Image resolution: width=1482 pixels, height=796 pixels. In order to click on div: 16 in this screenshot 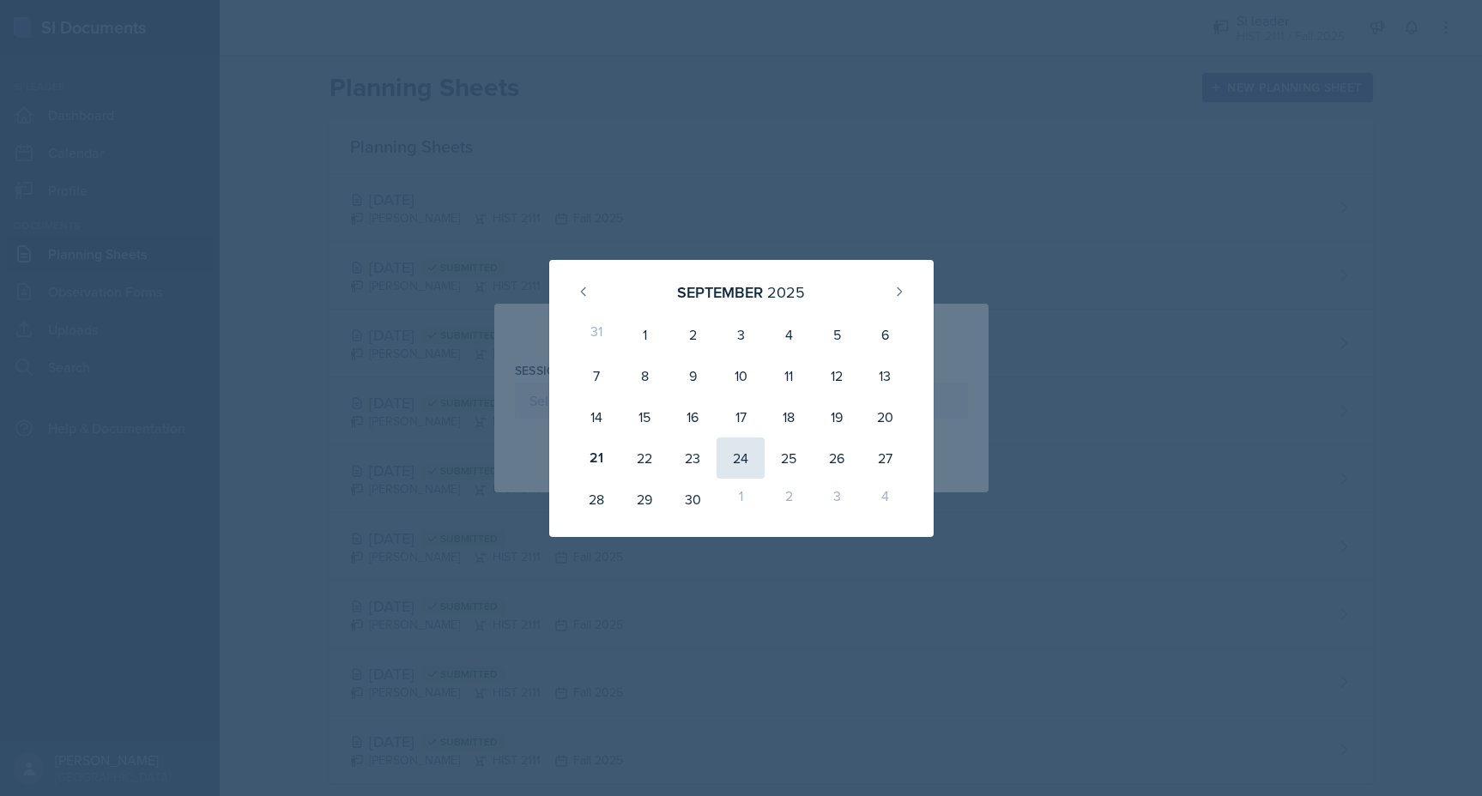, I will do `click(692, 417)`.